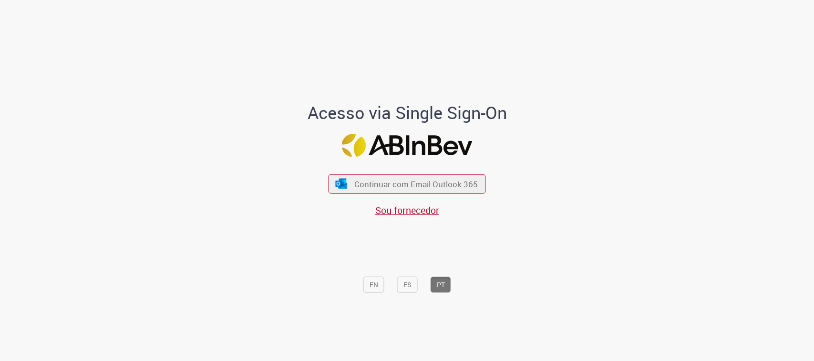 This screenshot has height=361, width=814. Describe the element at coordinates (407, 210) in the screenshot. I see `span: Sou fornecedor` at that location.